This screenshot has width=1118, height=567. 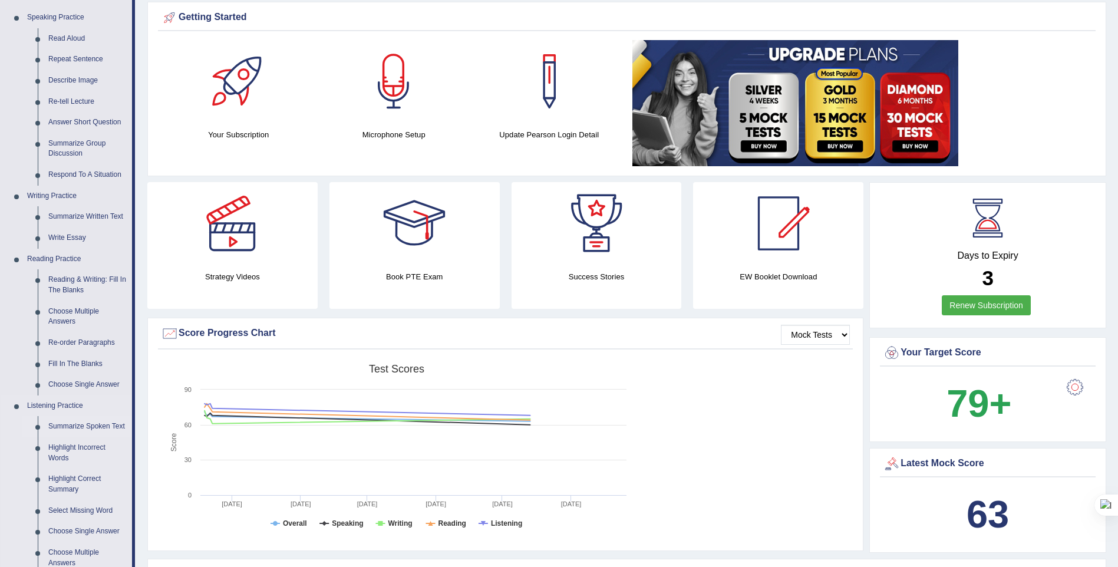 What do you see at coordinates (188, 425) in the screenshot?
I see `text: 60` at bounding box center [188, 425].